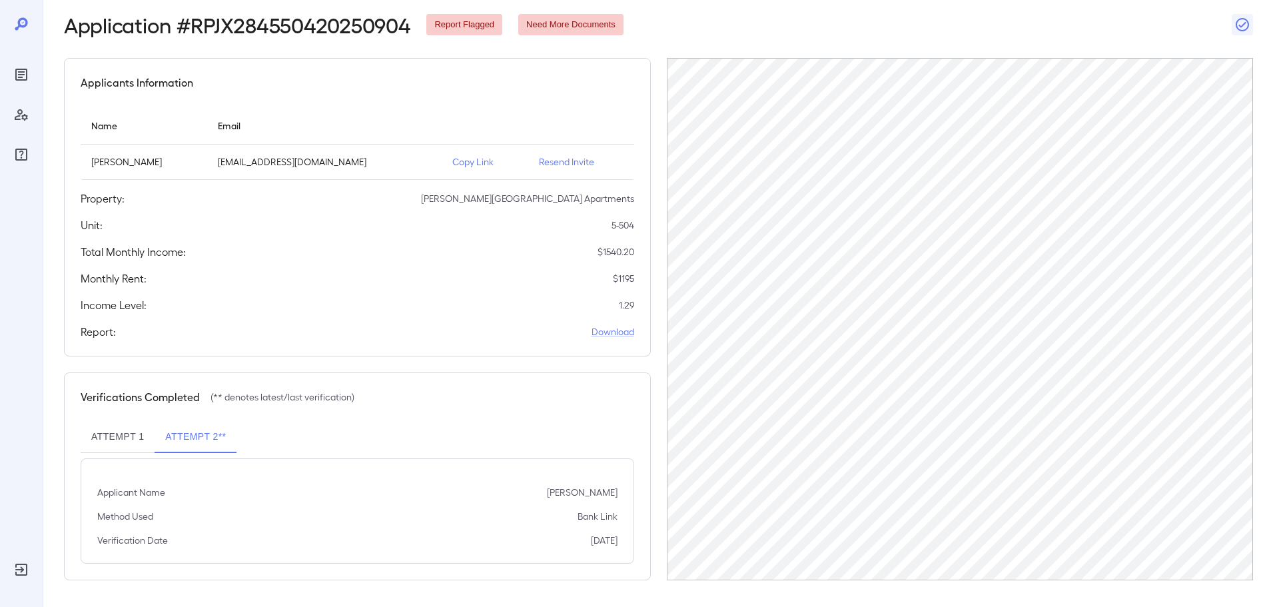 The image size is (1269, 607). I want to click on p: 5-504, so click(623, 225).